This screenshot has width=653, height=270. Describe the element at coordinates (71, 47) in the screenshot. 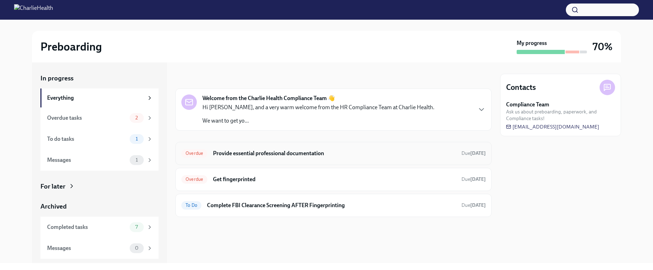

I see `h2: Preboarding` at that location.